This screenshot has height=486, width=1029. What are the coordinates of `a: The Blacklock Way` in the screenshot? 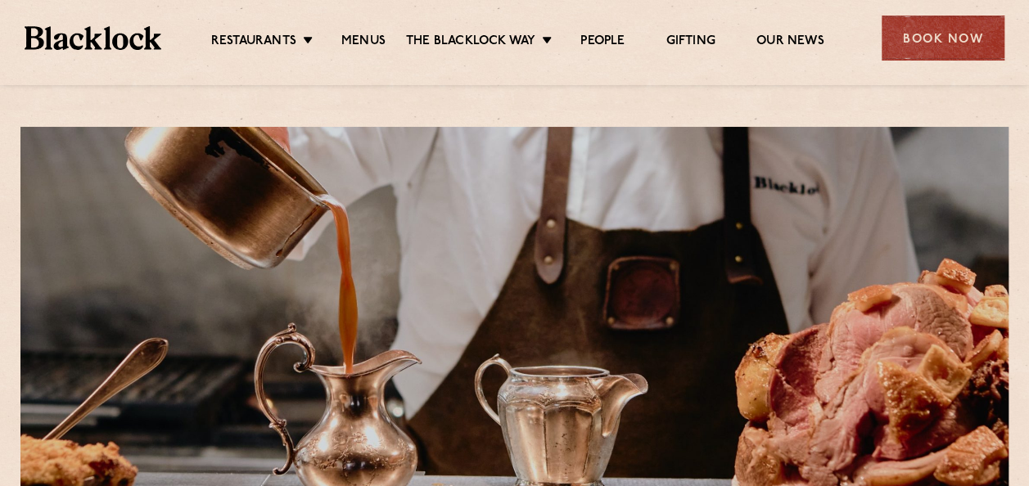 It's located at (471, 43).